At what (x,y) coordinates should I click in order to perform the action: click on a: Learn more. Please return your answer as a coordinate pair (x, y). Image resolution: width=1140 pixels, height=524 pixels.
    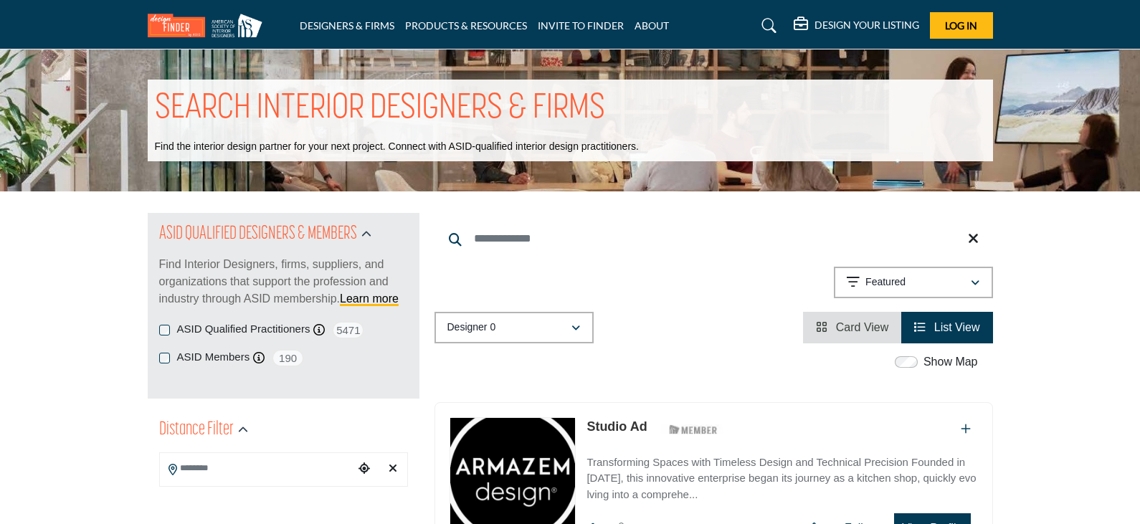
    Looking at the image, I should click on (369, 298).